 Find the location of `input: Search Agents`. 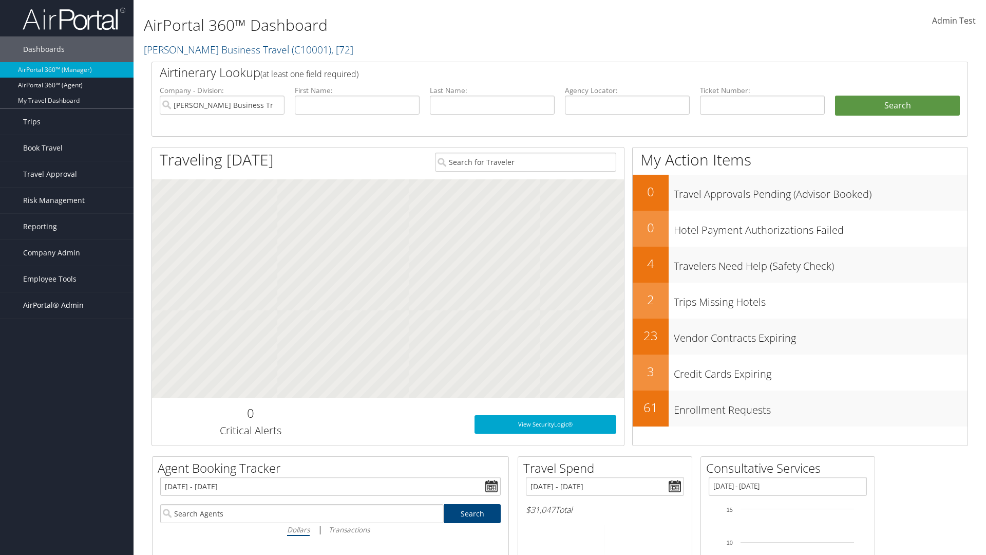

input: Search Agents is located at coordinates (302, 513).